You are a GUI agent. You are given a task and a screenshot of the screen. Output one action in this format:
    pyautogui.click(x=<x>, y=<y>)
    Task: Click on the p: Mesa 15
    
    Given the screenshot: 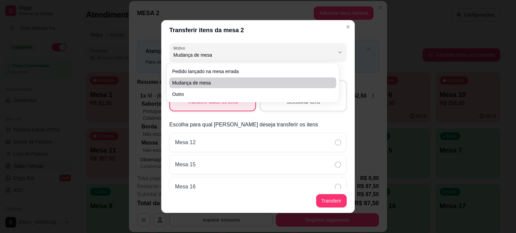 What is the action you would take?
    pyautogui.click(x=185, y=165)
    